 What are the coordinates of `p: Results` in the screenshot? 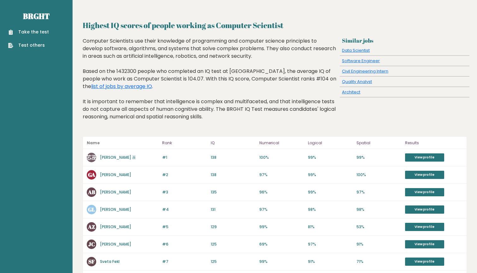 It's located at (434, 143).